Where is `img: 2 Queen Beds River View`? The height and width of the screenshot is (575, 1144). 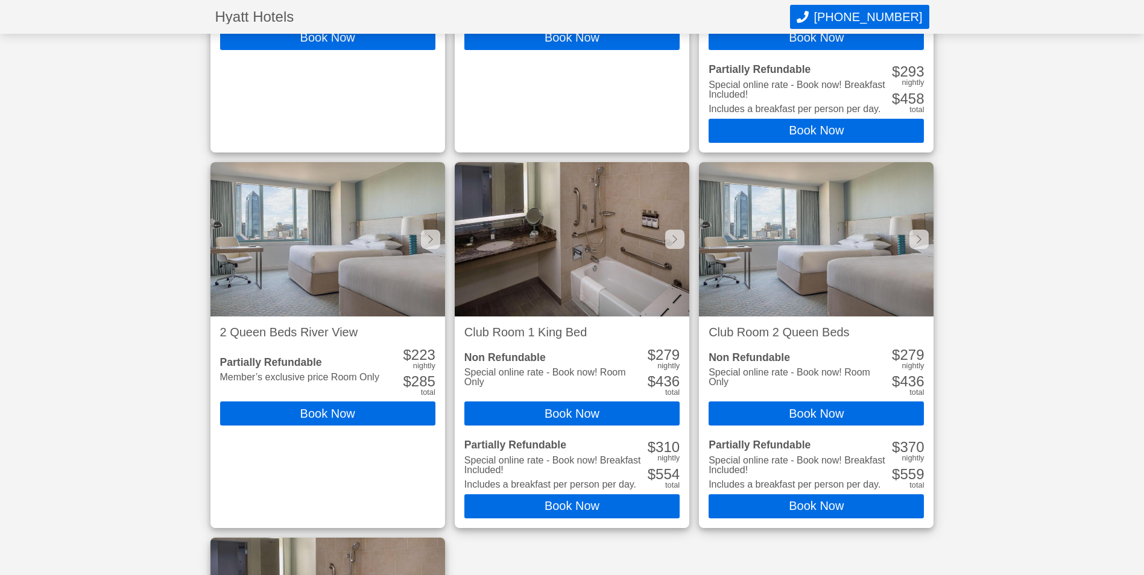 img: 2 Queen Beds River View is located at coordinates (327, 239).